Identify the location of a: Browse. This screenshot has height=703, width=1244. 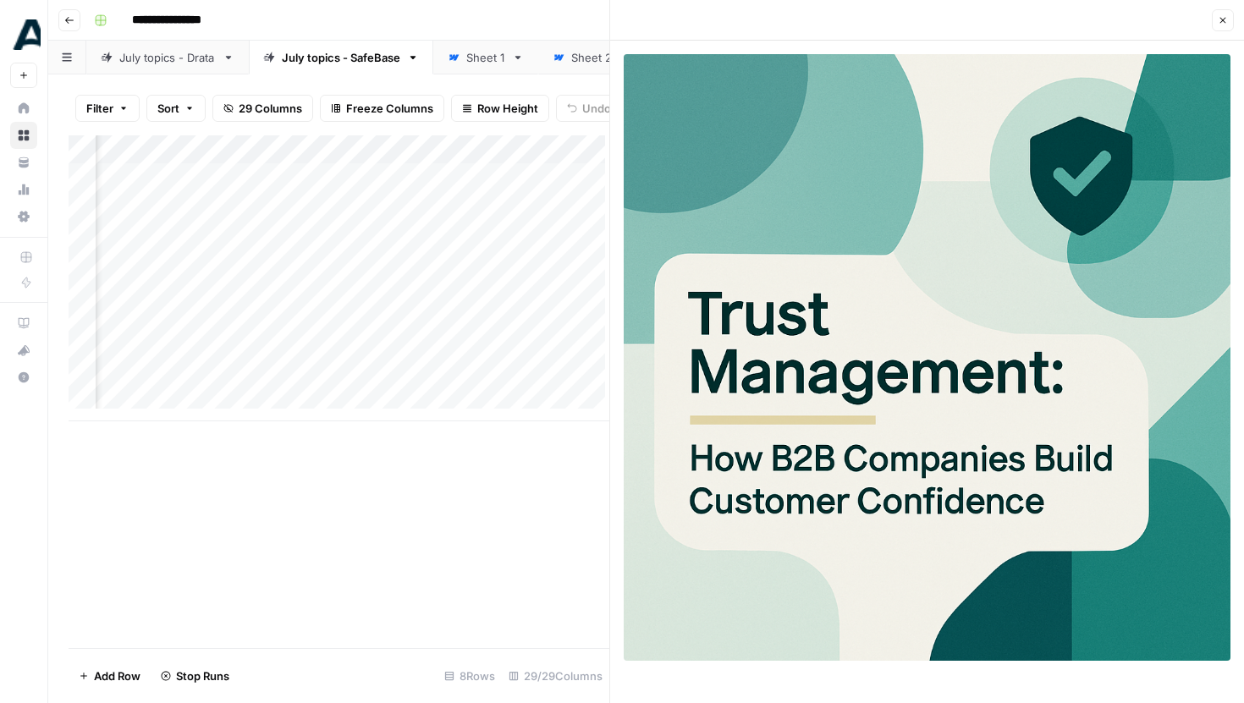
(24, 135).